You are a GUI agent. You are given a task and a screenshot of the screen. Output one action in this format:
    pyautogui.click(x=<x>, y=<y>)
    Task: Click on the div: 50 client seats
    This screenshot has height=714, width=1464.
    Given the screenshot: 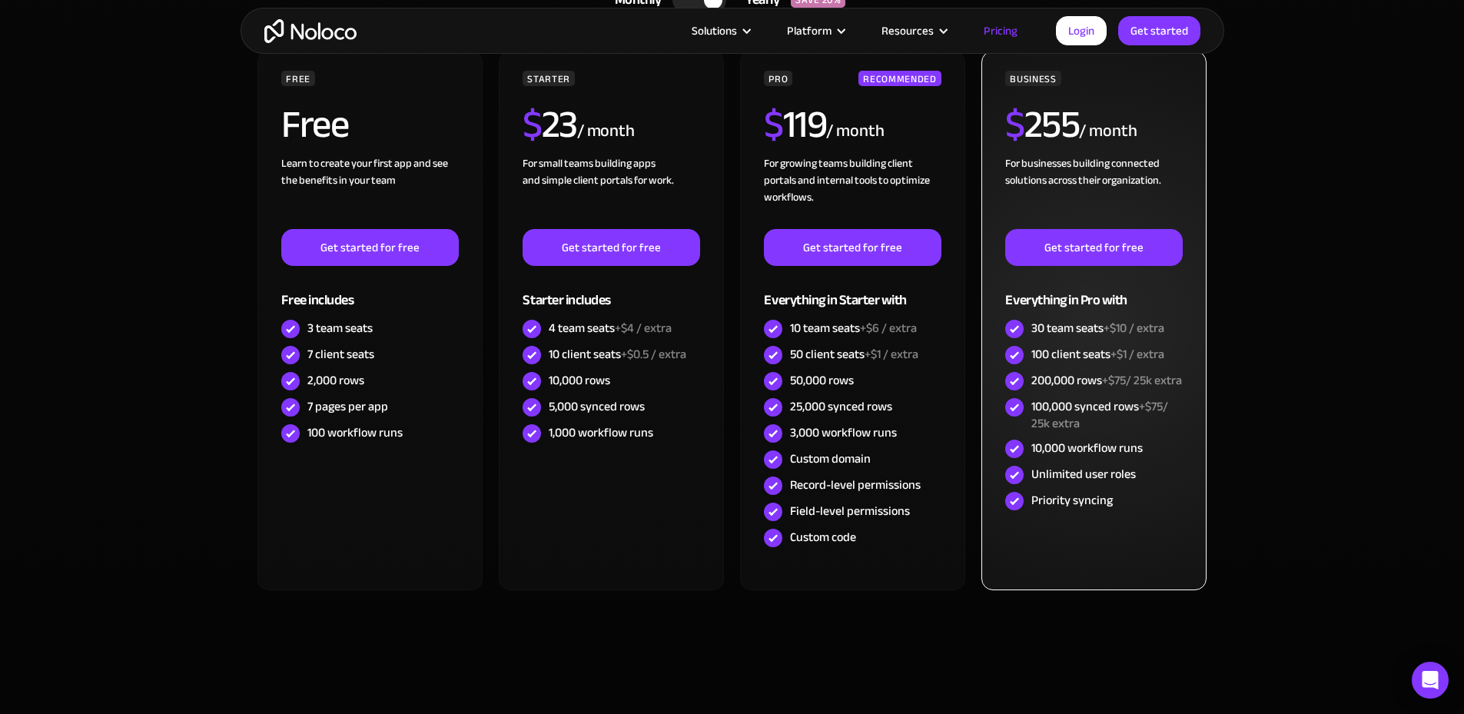 What is the action you would take?
    pyautogui.click(x=854, y=354)
    